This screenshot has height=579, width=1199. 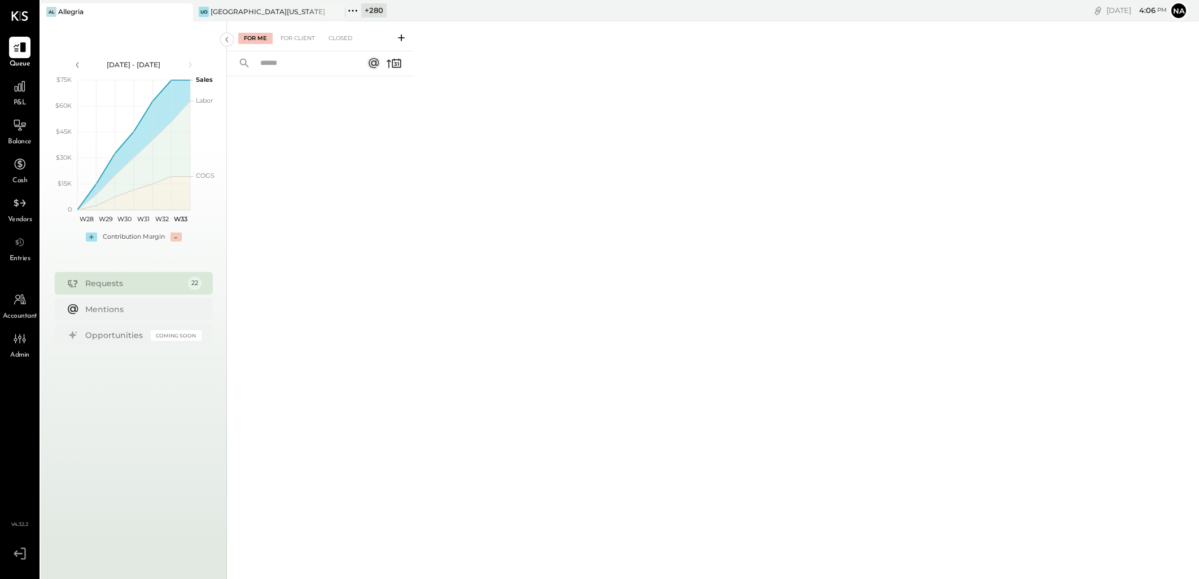 What do you see at coordinates (20, 131) in the screenshot?
I see `a: Balance` at bounding box center [20, 131].